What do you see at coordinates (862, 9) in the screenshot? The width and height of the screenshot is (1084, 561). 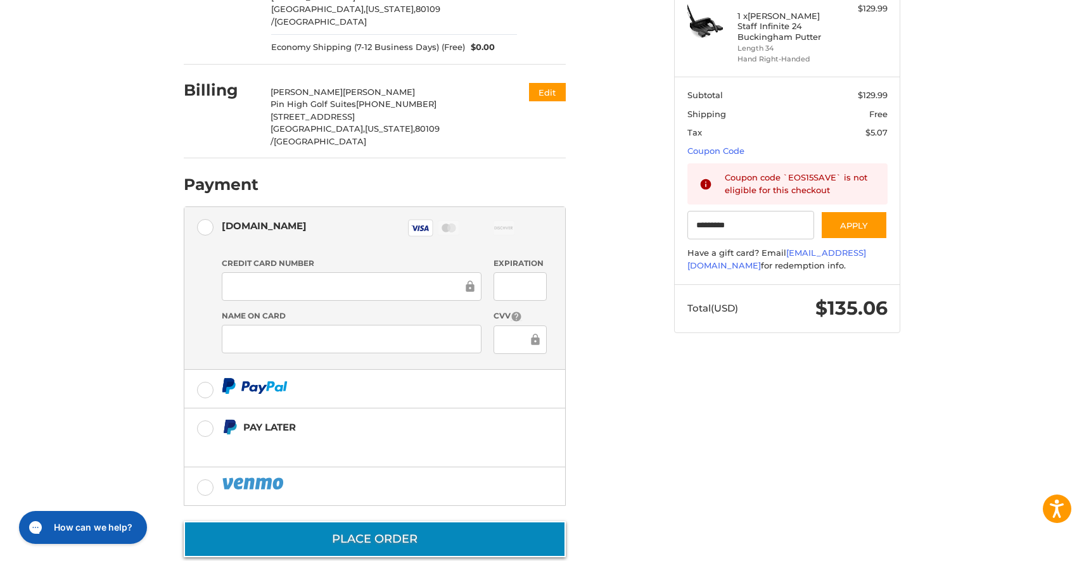 I see `div: $129.99` at bounding box center [862, 9].